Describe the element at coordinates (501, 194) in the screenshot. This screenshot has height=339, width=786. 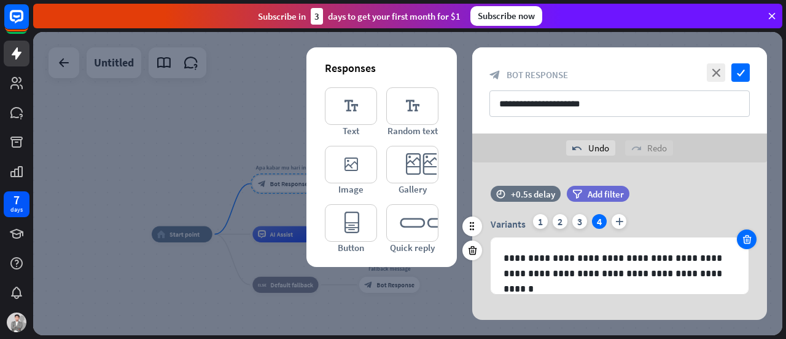
I see `i: time` at that location.